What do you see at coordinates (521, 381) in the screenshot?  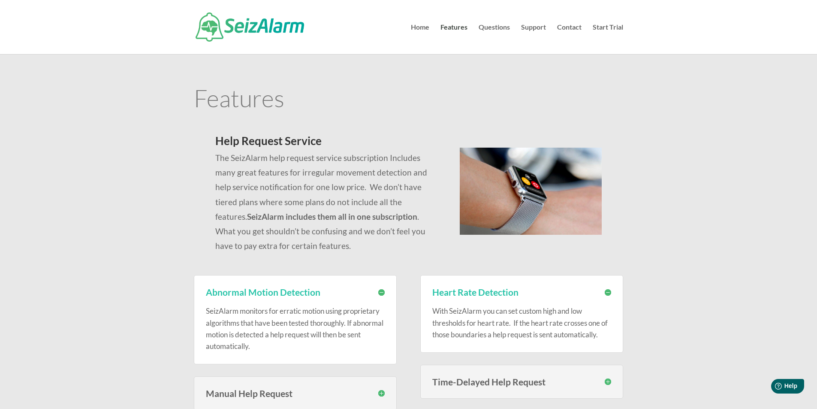 I see `h3: Time-Delayed Help Request` at bounding box center [521, 381].